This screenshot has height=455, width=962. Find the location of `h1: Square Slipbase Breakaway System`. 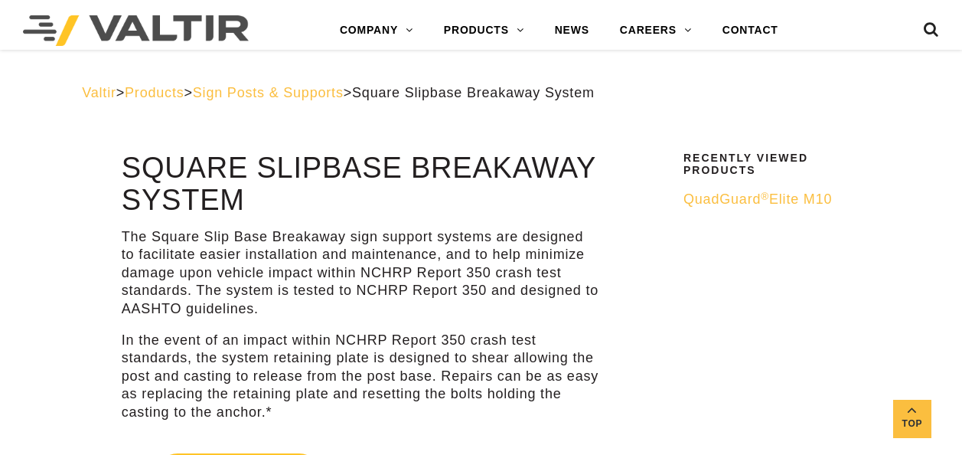

h1: Square Slipbase Breakaway System is located at coordinates (361, 184).